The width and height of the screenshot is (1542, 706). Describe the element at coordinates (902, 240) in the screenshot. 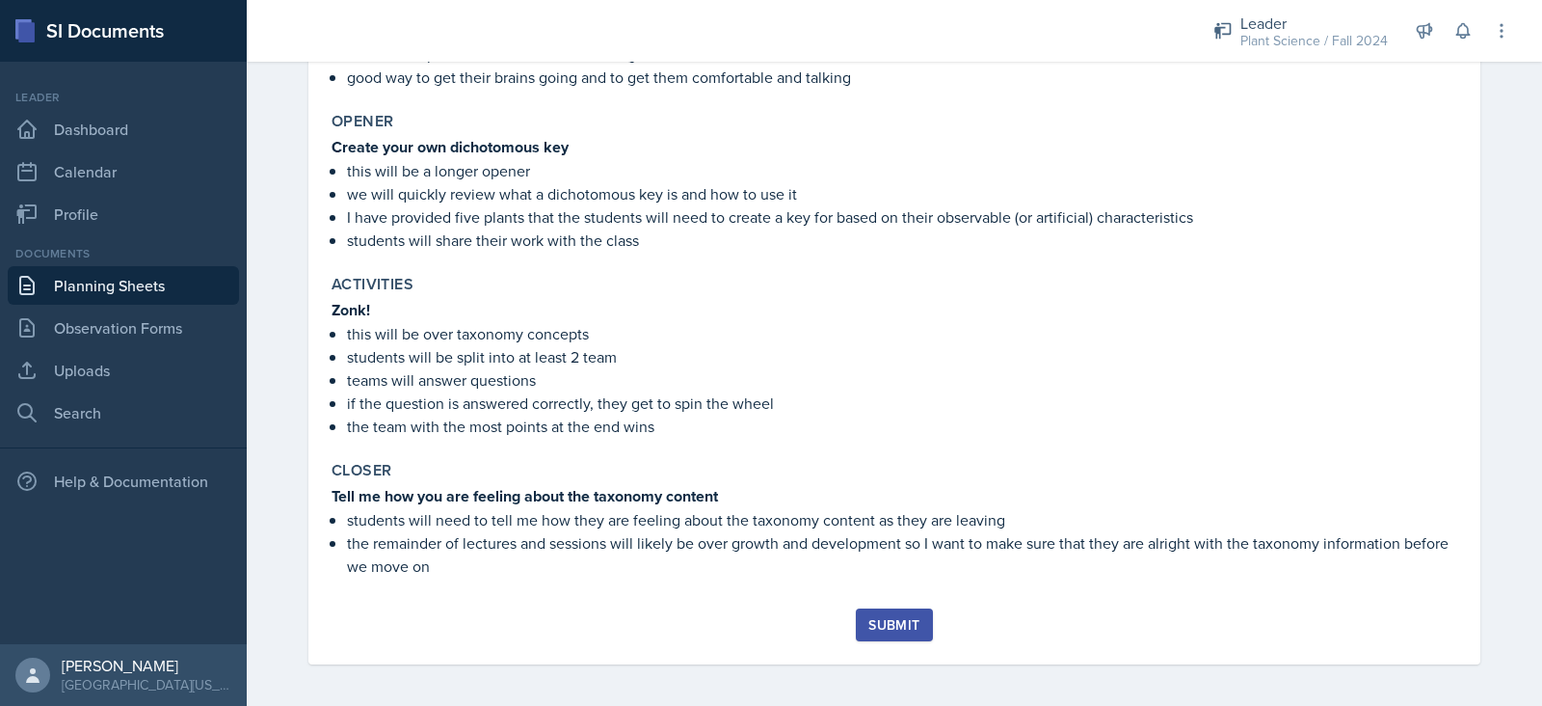

I see `p: students will share their work with the class` at that location.